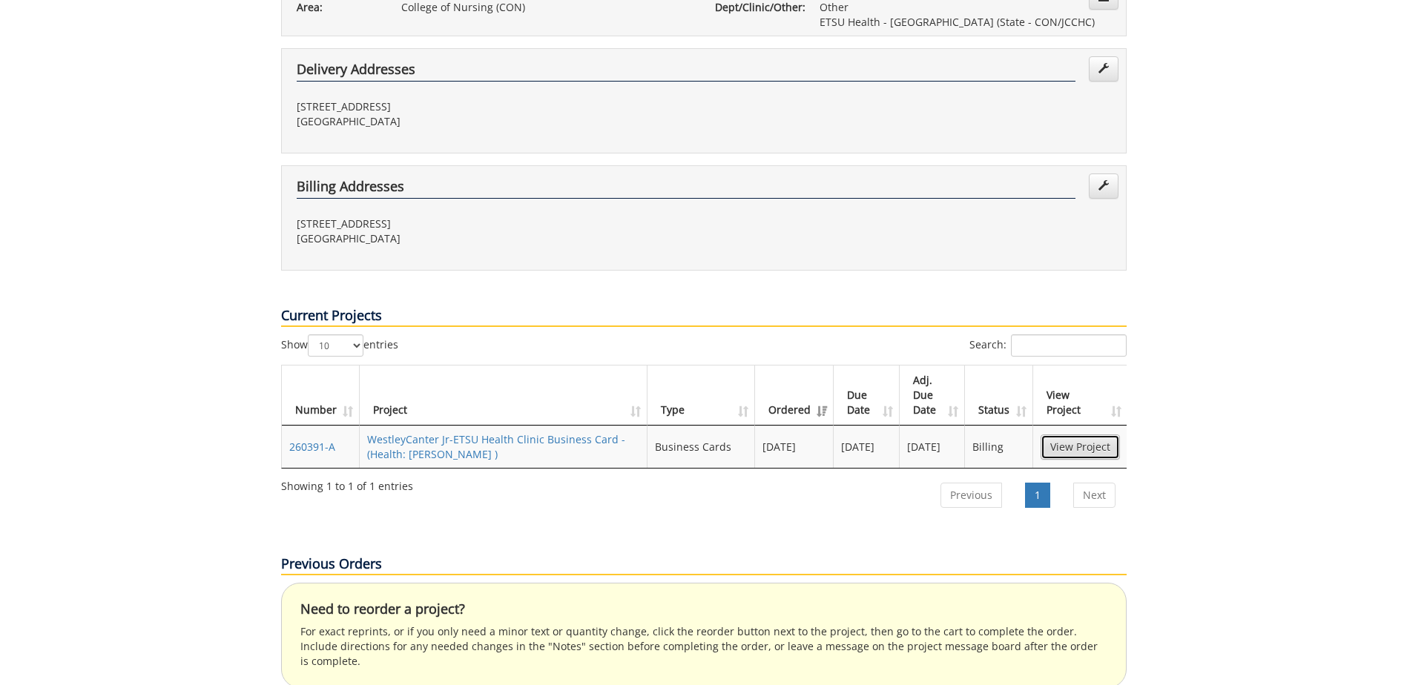  Describe the element at coordinates (312, 447) in the screenshot. I see `a: 260391-A` at that location.